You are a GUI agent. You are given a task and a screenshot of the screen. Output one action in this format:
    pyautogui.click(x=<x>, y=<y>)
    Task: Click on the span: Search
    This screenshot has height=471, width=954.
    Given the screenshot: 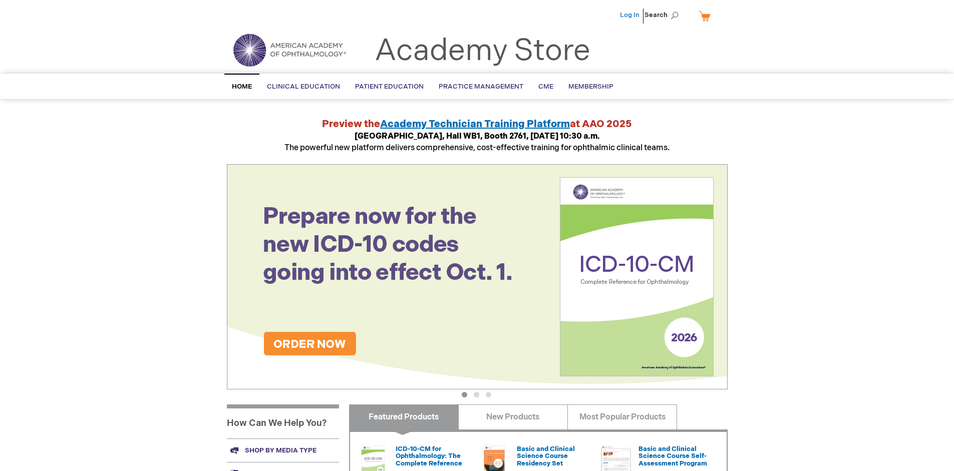 What is the action you would take?
    pyautogui.click(x=664, y=15)
    